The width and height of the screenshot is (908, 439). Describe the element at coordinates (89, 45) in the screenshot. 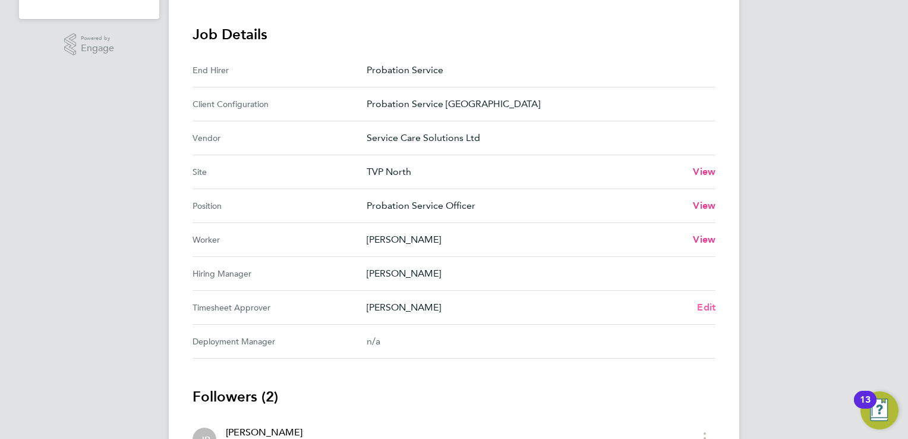

I see `a: Powered byEngage` at that location.